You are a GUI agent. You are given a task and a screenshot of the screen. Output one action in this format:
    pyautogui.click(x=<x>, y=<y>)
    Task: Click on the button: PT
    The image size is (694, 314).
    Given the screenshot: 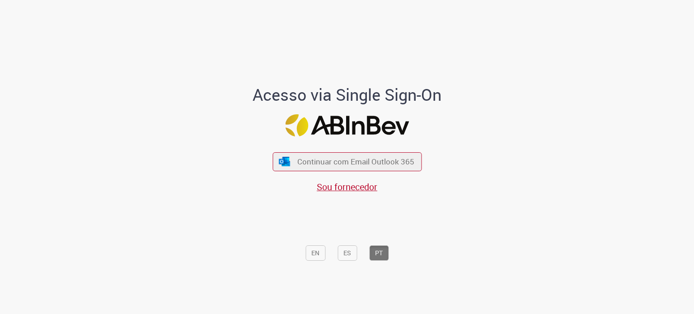 What is the action you would take?
    pyautogui.click(x=379, y=253)
    